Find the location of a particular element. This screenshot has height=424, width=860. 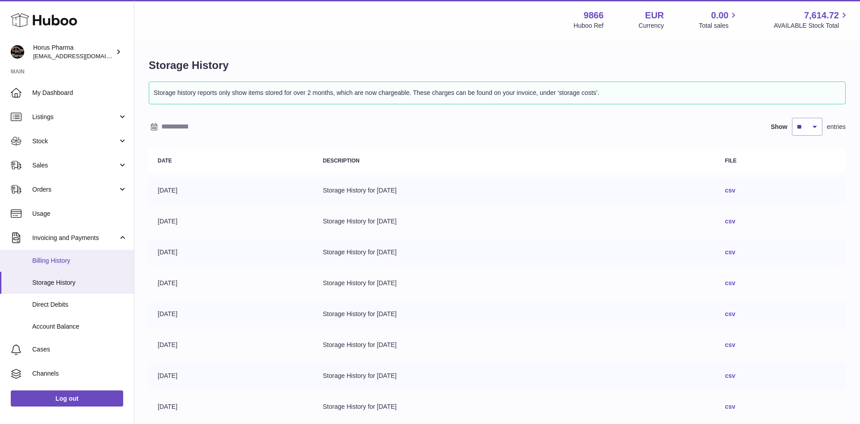

strong: EUR is located at coordinates (655, 15).